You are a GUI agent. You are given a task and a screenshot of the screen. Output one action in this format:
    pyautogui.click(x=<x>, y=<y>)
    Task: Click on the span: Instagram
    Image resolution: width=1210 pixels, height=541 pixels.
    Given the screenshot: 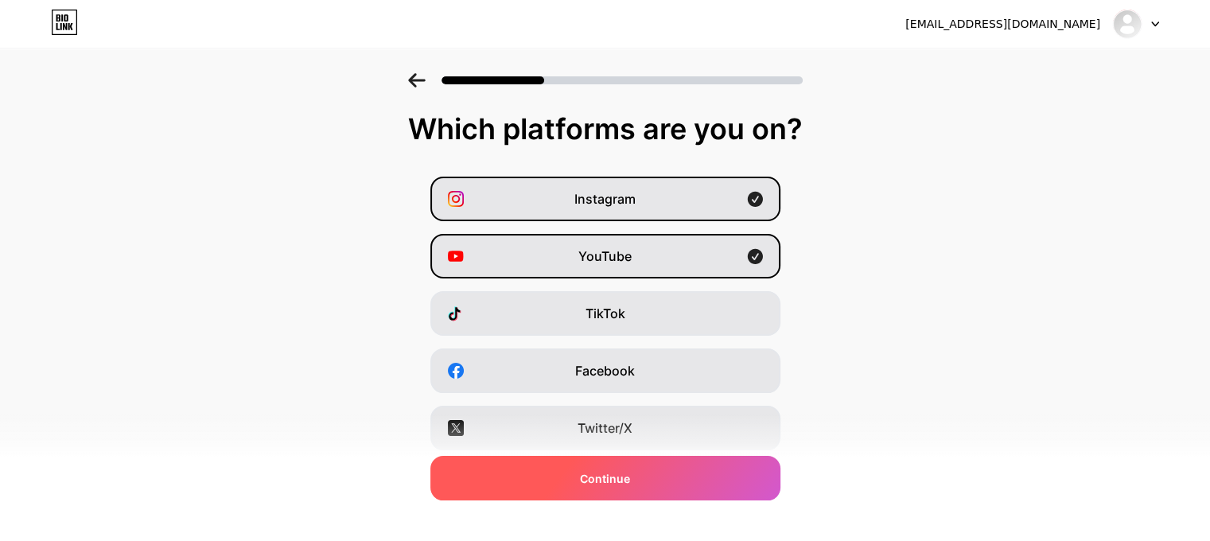 What is the action you would take?
    pyautogui.click(x=604, y=199)
    